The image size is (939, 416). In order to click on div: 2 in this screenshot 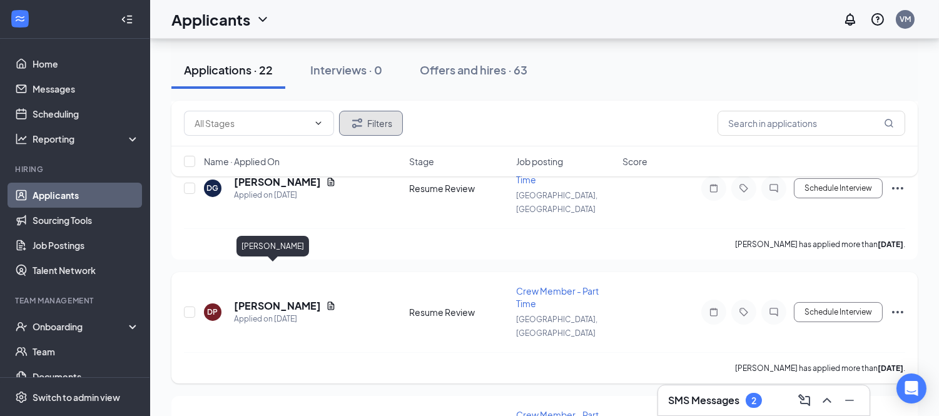, I will do `click(754, 401)`.